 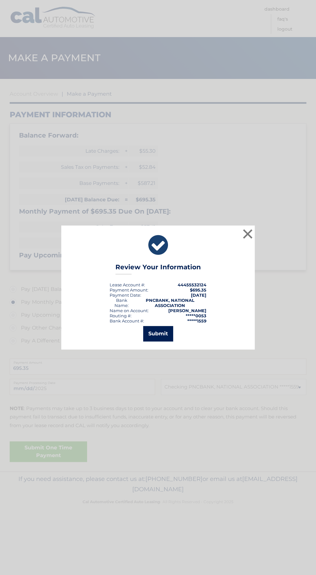 I want to click on div: Routing #:, so click(x=121, y=316).